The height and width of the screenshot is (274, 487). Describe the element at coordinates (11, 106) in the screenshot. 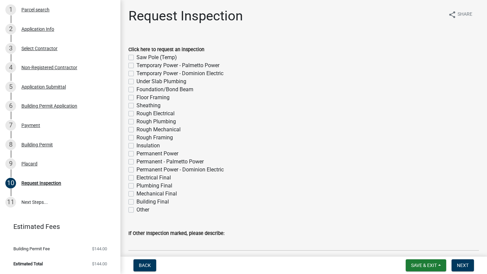

I see `div: 6` at that location.